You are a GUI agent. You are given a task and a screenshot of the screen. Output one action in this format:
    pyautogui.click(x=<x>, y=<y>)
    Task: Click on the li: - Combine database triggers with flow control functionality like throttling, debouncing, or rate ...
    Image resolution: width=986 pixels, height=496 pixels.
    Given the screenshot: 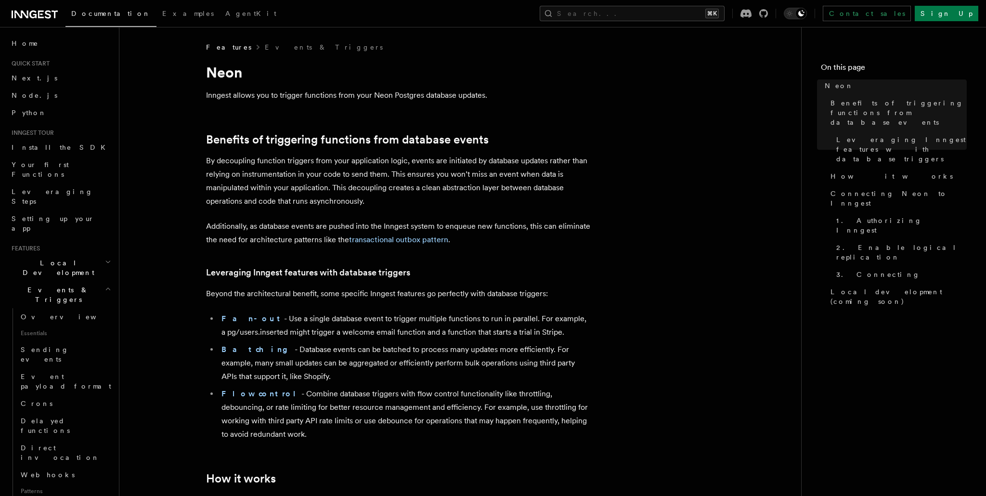 What is the action you would take?
    pyautogui.click(x=405, y=414)
    